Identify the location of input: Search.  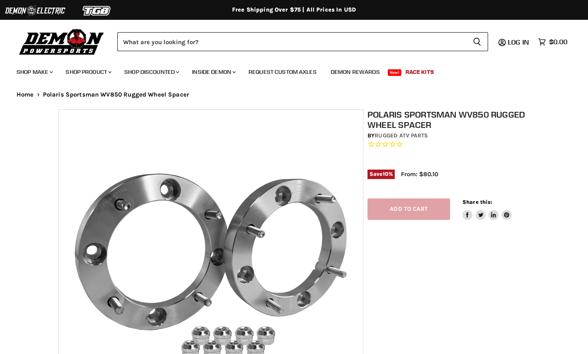
(292, 42).